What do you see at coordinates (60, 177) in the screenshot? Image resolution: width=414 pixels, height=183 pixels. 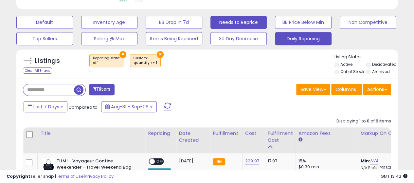 I see `div: seller snap | |` at bounding box center [60, 177].